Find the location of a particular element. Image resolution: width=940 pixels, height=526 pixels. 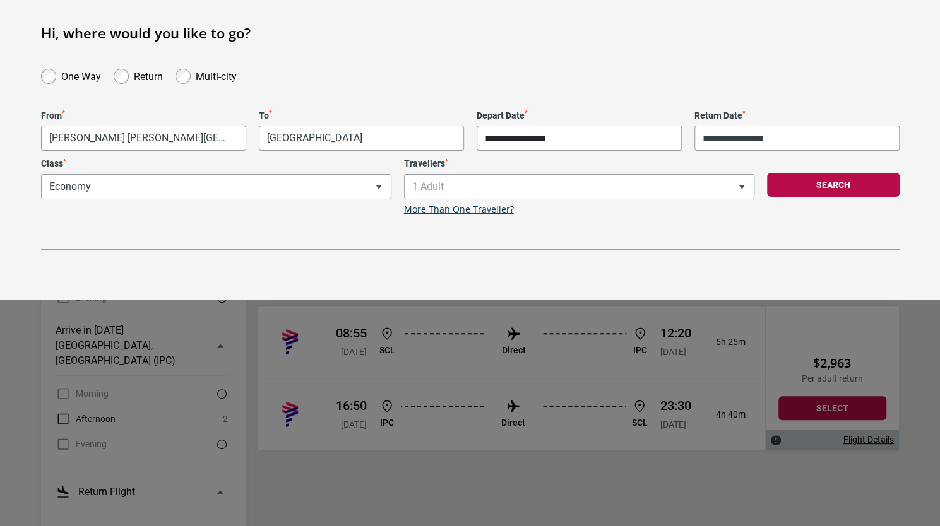

a: More Than One Traveller? is located at coordinates (459, 210).